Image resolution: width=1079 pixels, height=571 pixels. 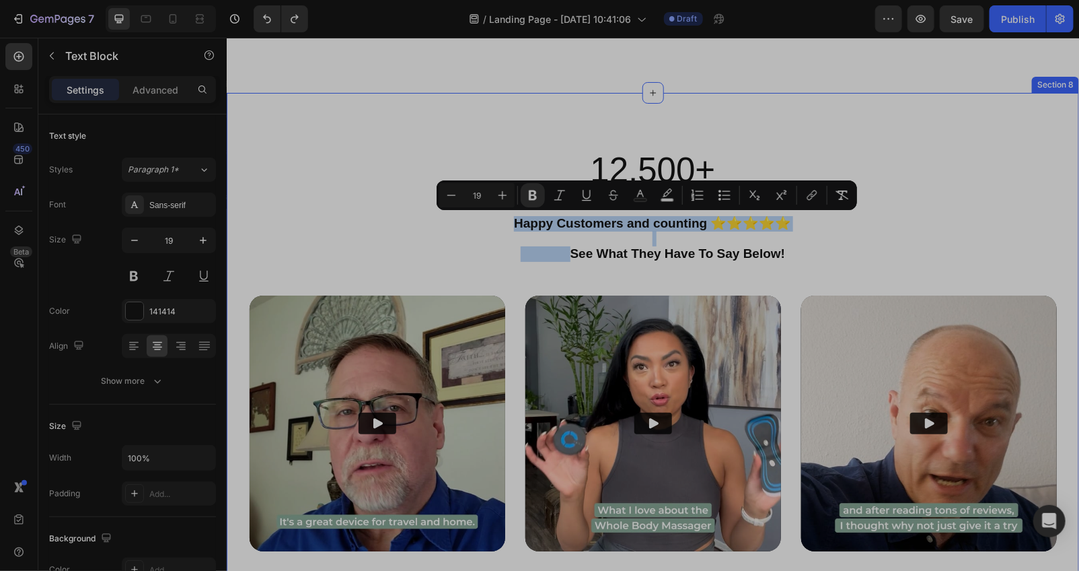 What do you see at coordinates (1018, 19) in the screenshot?
I see `div: Publish` at bounding box center [1018, 19].